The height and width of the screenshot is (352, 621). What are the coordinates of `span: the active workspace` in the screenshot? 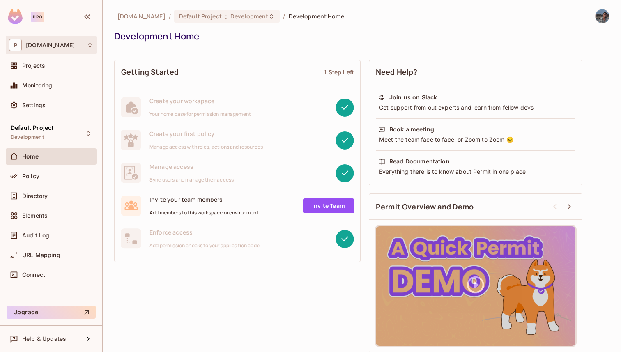 It's located at (141, 16).